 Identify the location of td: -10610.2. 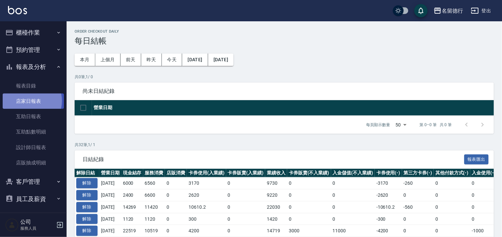
(389, 207).